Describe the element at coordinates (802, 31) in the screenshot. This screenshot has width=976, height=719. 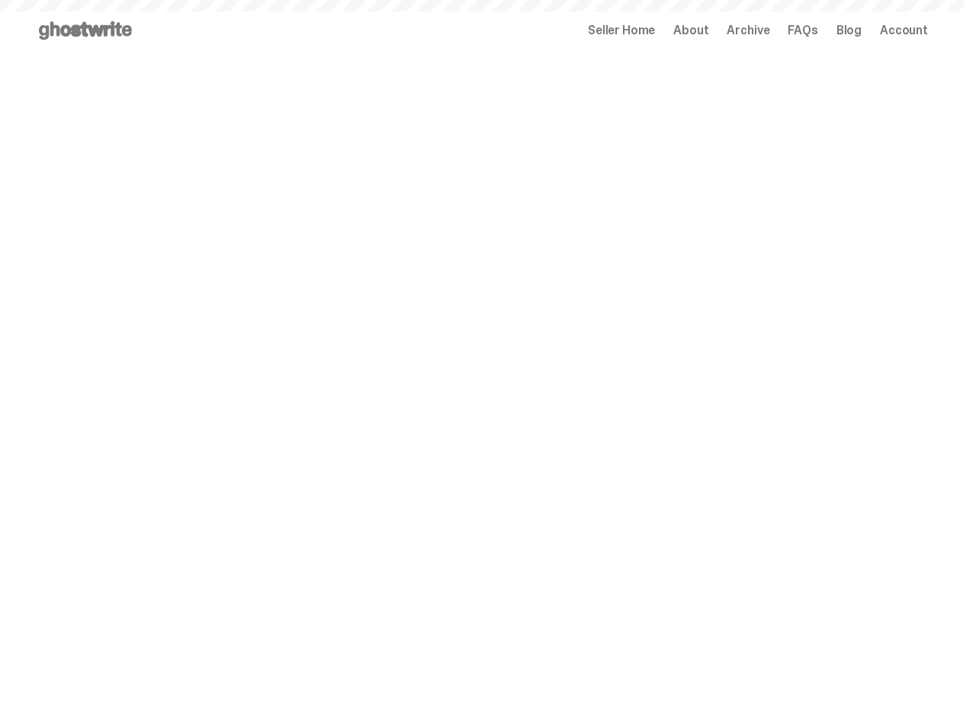
I see `a: FAQs` at that location.